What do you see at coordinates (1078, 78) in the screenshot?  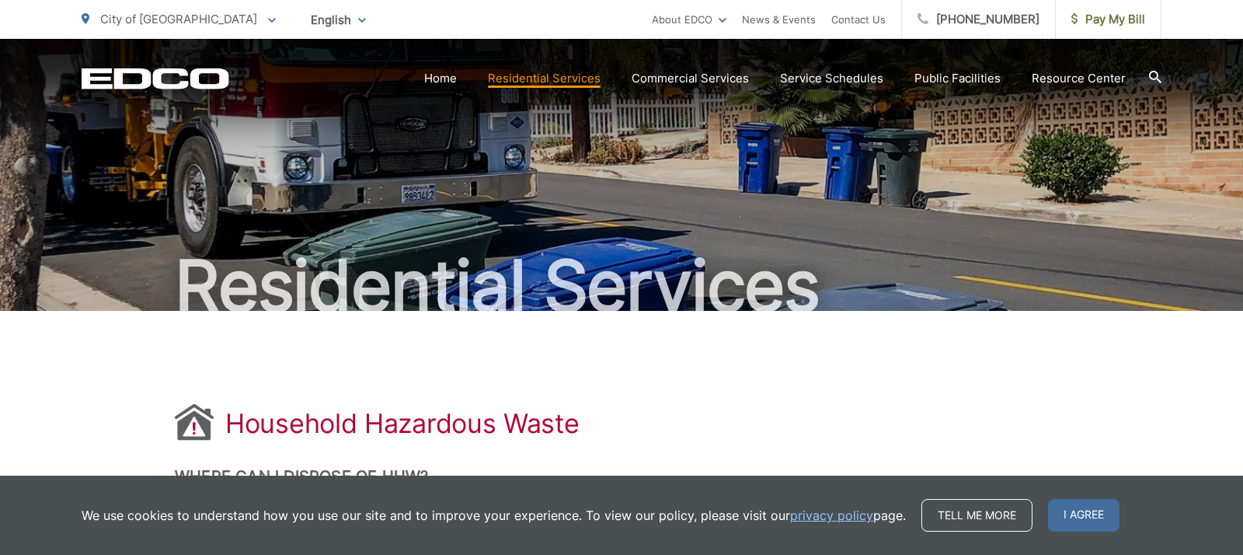 I see `a: Resource Center` at bounding box center [1078, 78].